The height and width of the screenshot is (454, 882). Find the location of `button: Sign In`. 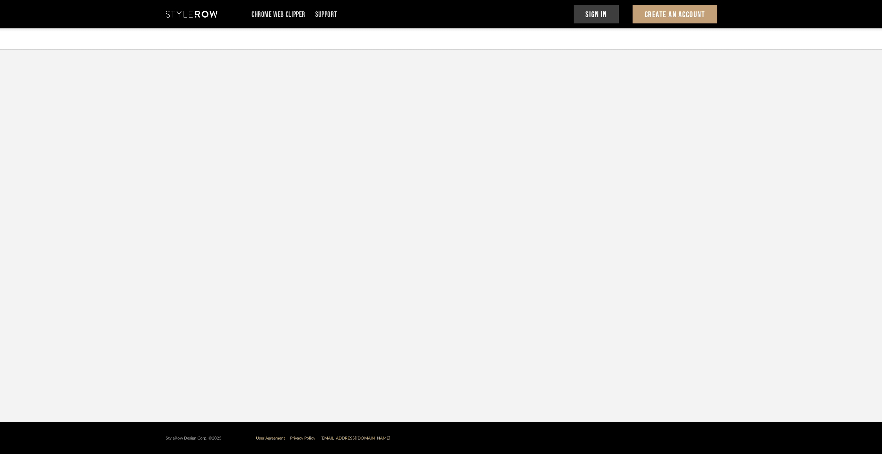

button: Sign In is located at coordinates (597, 14).